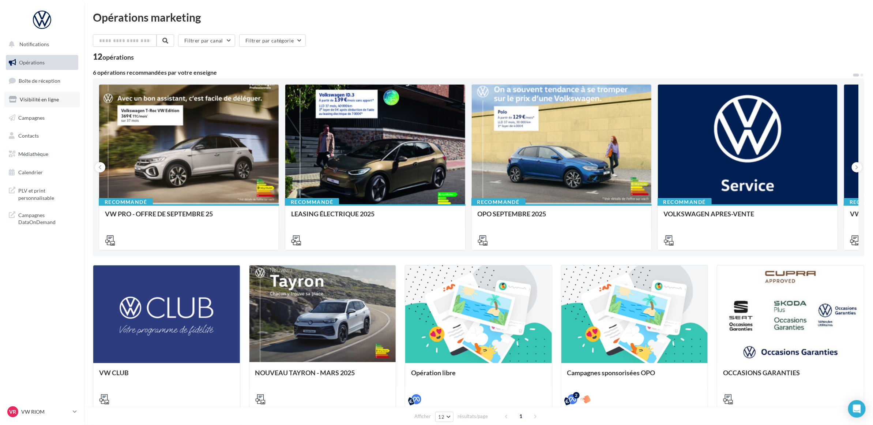  What do you see at coordinates (45, 412) in the screenshot?
I see `p: VW RIOM` at bounding box center [45, 412].